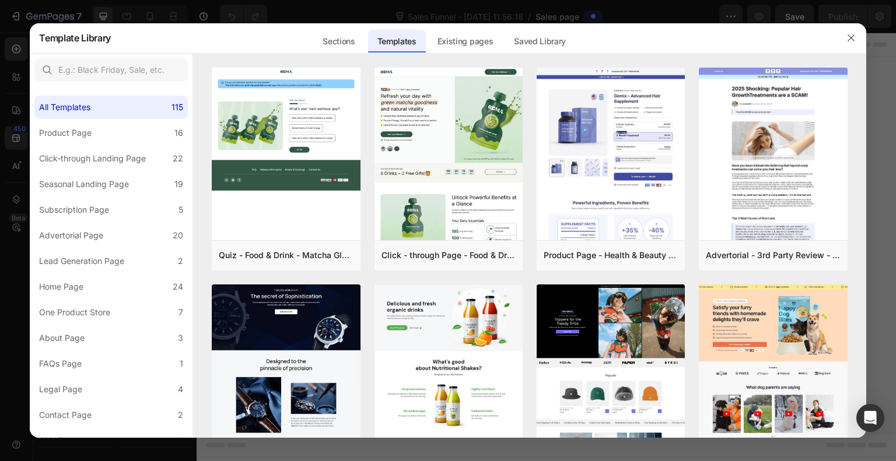 This screenshot has width=896, height=461. Describe the element at coordinates (338, 41) in the screenshot. I see `div: Sections` at that location.